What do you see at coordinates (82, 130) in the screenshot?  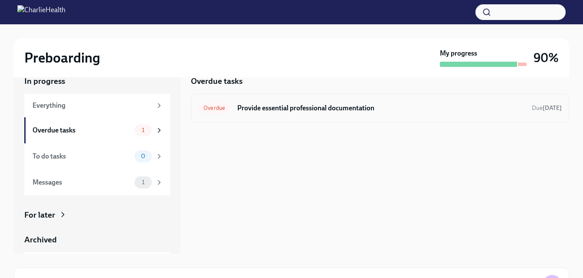 I see `div: Overdue tasks` at bounding box center [82, 130].